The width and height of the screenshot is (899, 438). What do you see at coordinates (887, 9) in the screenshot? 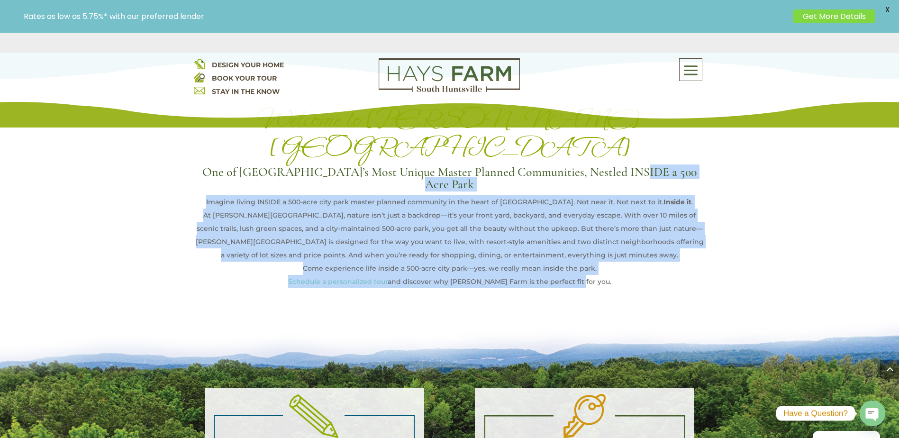
I see `span: X` at bounding box center [887, 9].